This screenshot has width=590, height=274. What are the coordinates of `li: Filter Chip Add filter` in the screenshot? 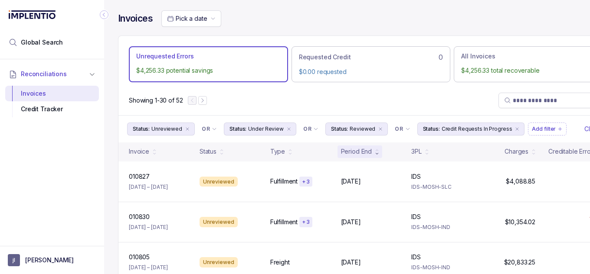 It's located at (547, 129).